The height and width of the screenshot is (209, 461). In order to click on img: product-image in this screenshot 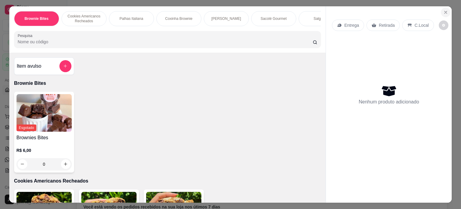, I will do `click(44, 113)`.